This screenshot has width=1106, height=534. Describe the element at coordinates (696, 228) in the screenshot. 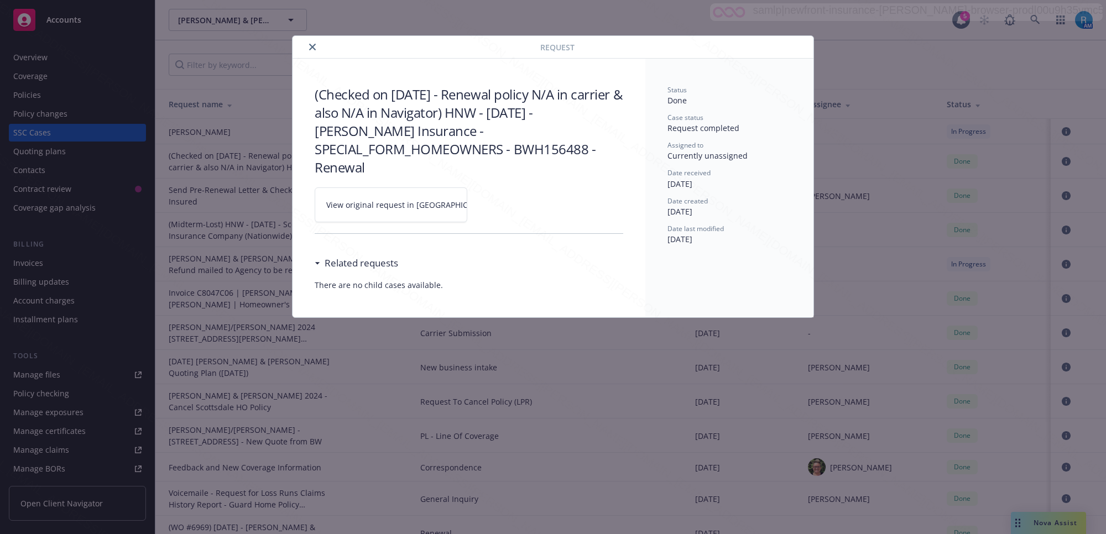

I see `span: Date last modified` at that location.